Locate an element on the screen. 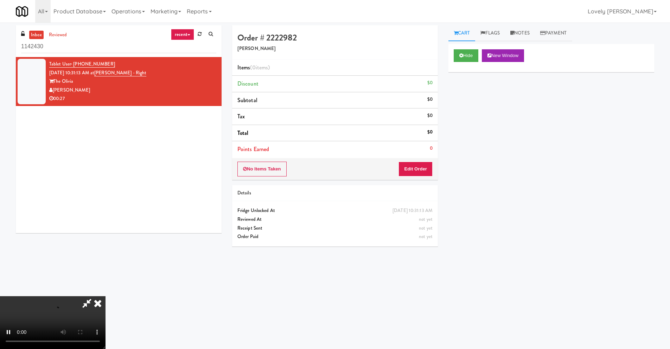 This screenshot has width=670, height=349. button: Edit Order is located at coordinates (415, 169).